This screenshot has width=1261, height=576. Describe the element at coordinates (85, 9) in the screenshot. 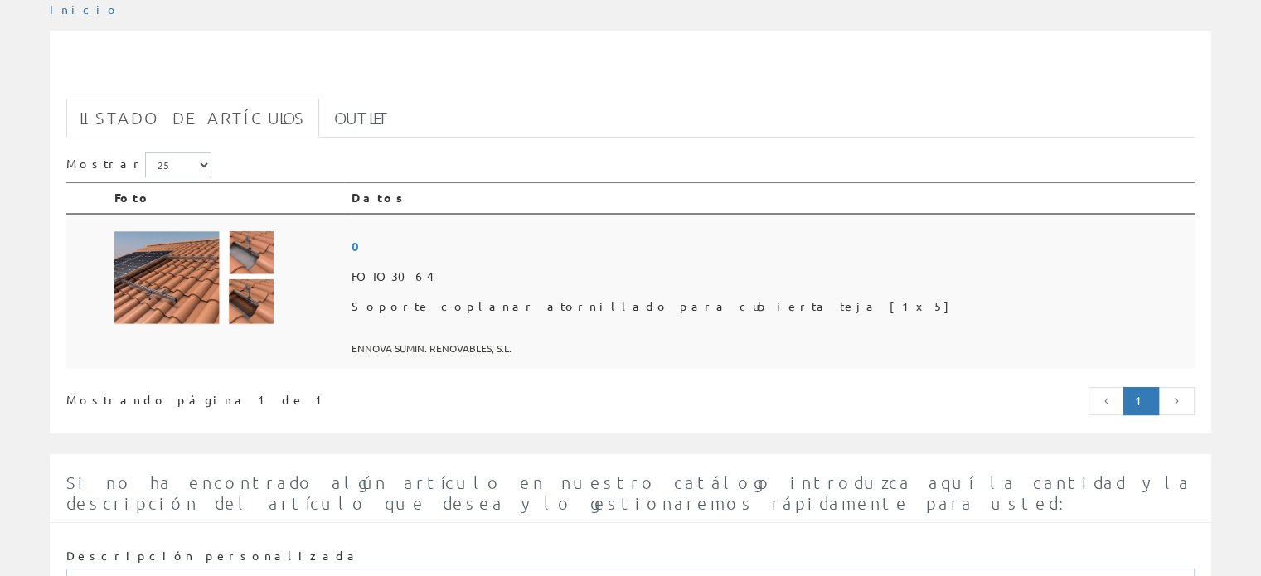

I see `a: Inicio` at that location.